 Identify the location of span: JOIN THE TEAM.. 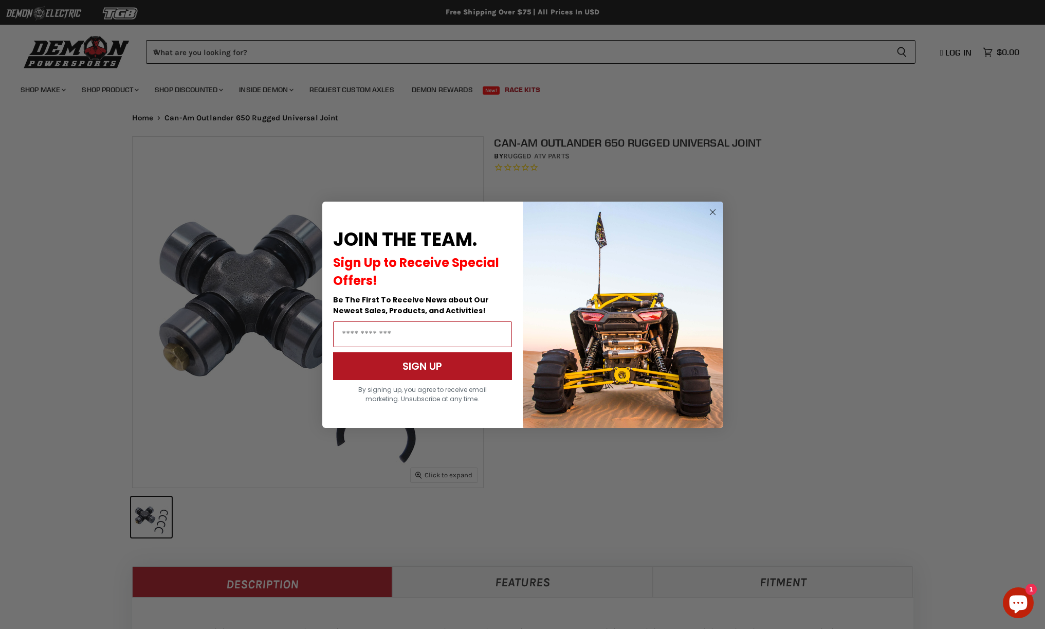
(405, 239).